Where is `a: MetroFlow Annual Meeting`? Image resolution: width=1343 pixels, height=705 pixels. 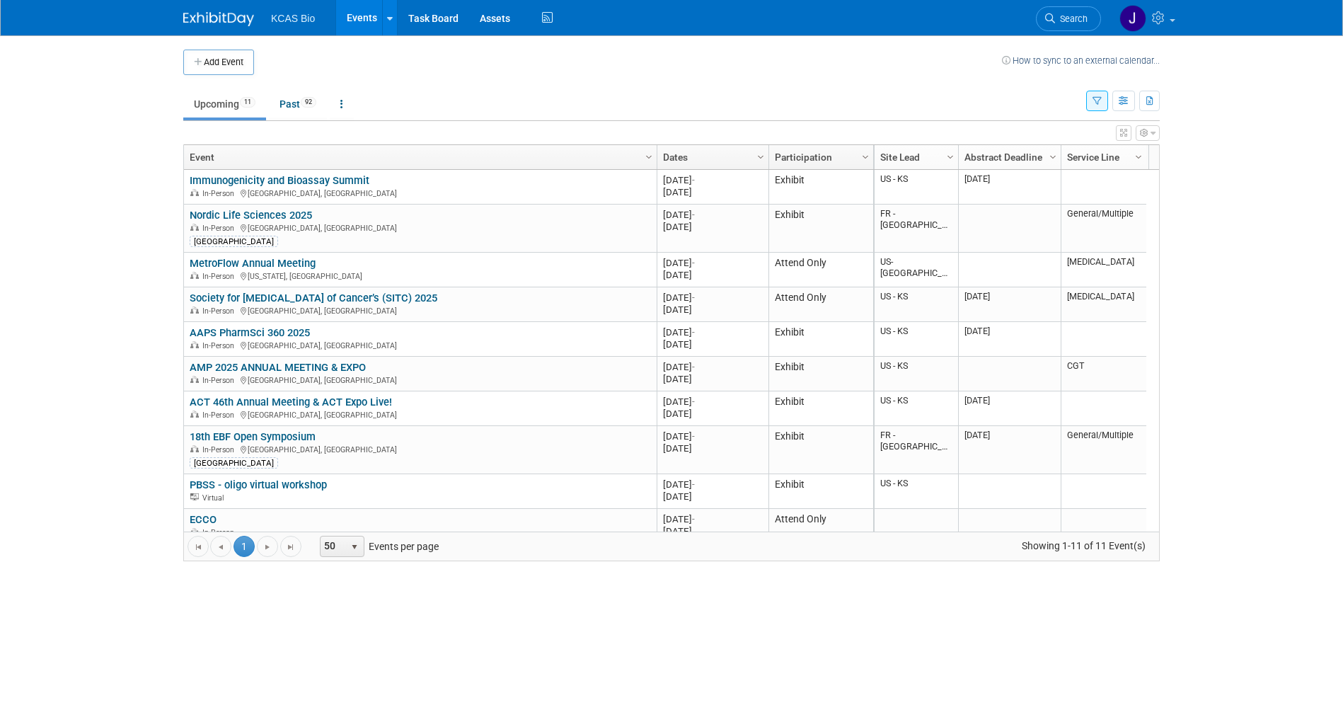
a: MetroFlow Annual Meeting is located at coordinates (253, 263).